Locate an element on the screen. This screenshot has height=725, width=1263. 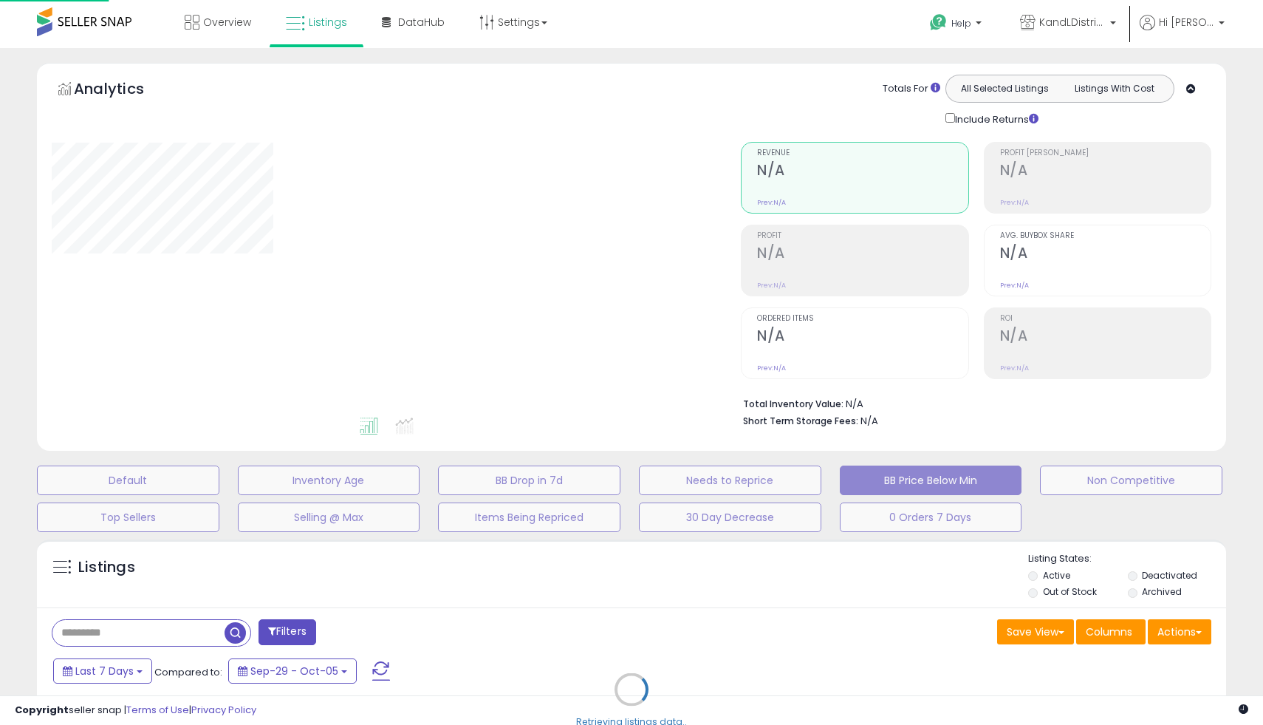
span: Revenue is located at coordinates (862, 153).